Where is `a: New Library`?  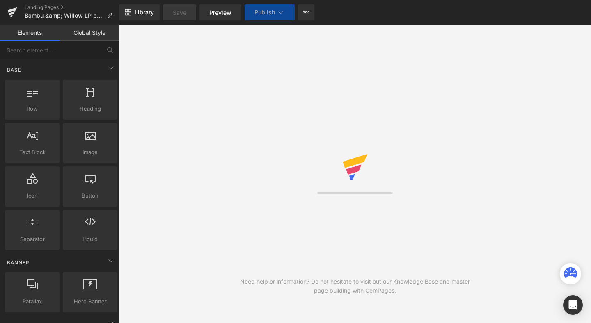 a: New Library is located at coordinates (139, 12).